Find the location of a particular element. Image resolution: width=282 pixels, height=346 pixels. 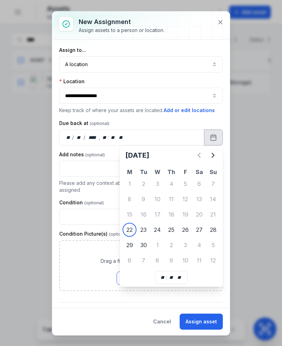

div: Sunday 28 September 2025 is located at coordinates (213, 230).